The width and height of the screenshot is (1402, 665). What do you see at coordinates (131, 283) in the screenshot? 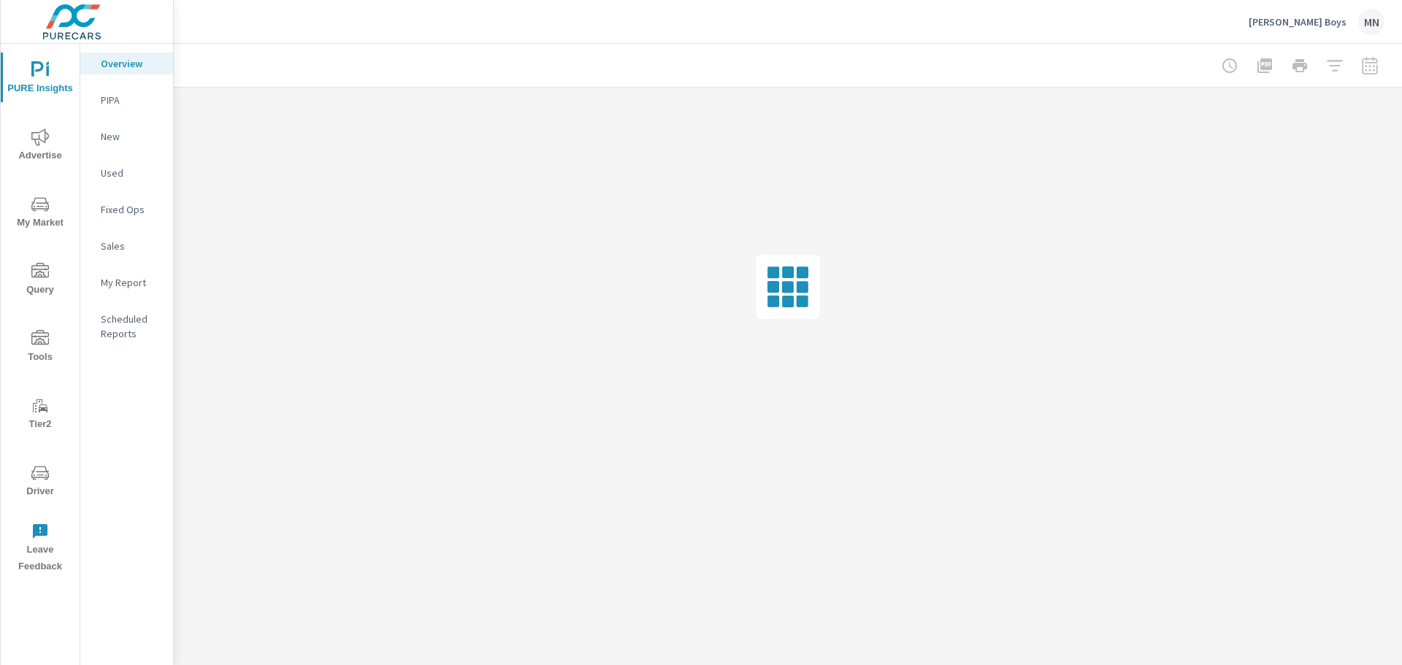
I see `p: My Report` at bounding box center [131, 283].